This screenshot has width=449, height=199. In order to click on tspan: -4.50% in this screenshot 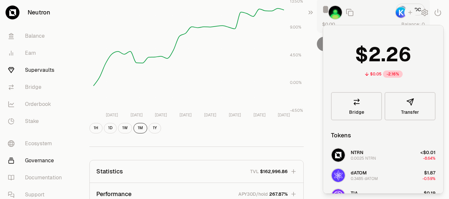, I will do `click(296, 111)`.